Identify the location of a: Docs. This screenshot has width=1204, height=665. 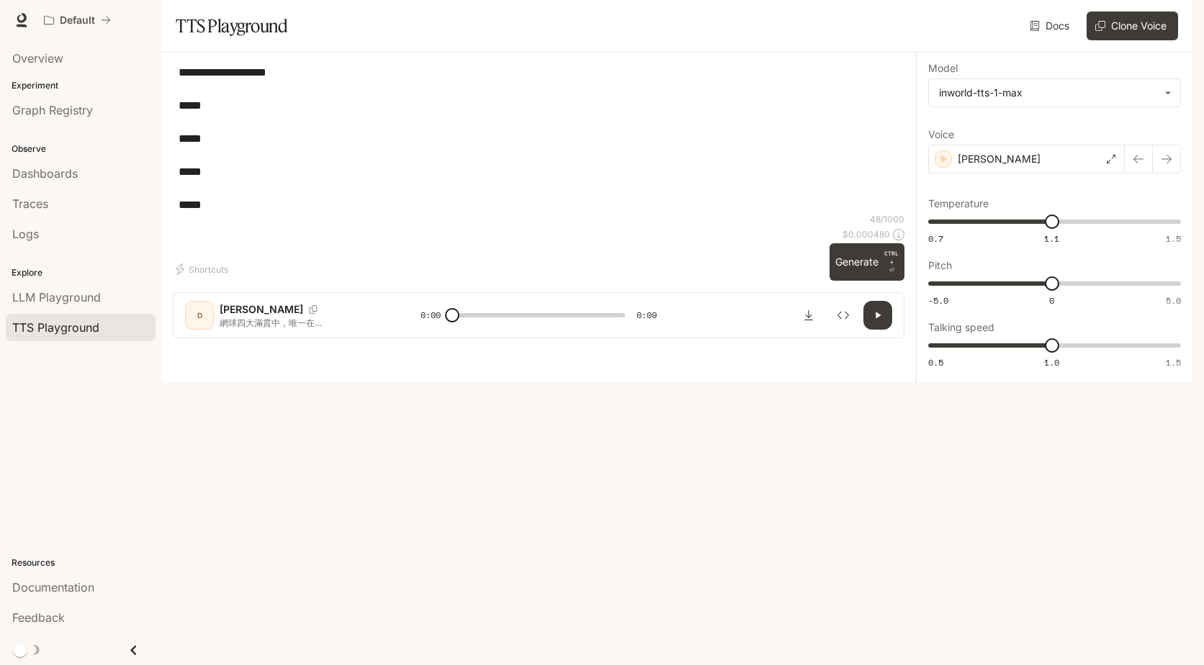
(1050, 26).